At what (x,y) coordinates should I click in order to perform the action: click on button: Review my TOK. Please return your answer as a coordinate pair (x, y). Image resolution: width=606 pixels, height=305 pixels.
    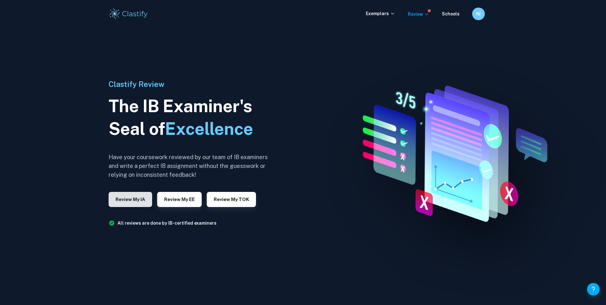
    Looking at the image, I should click on (231, 200).